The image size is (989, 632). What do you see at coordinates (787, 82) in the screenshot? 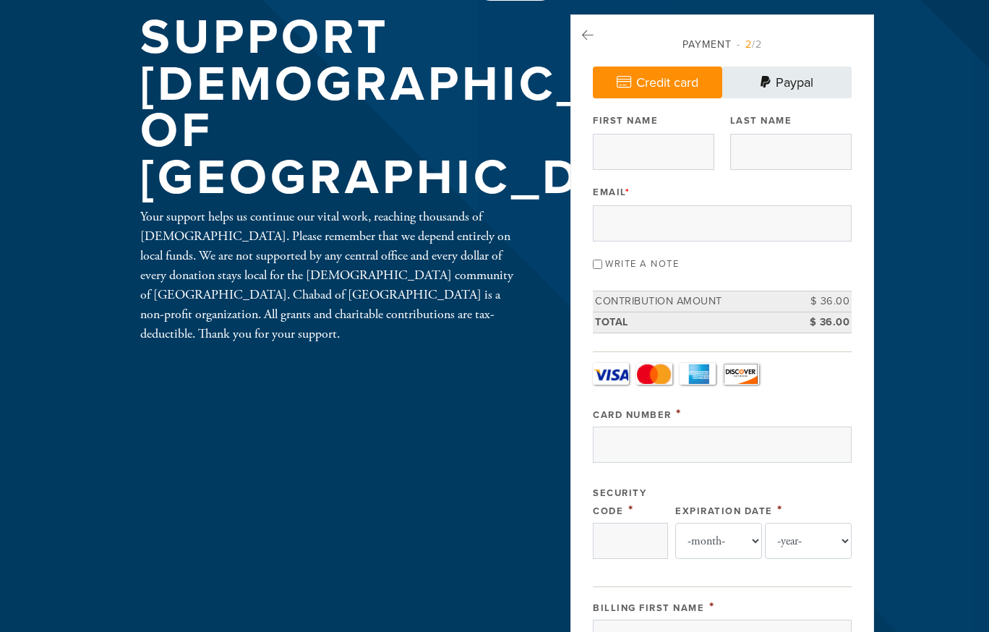
I see `a: Paypal` at bounding box center [787, 82].